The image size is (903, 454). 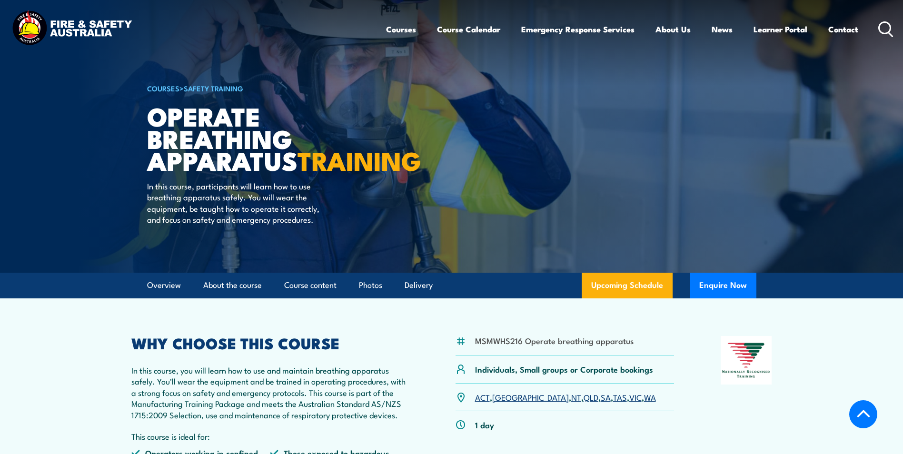 What do you see at coordinates (270, 436) in the screenshot?
I see `p: This course is ideal for:` at bounding box center [270, 436].